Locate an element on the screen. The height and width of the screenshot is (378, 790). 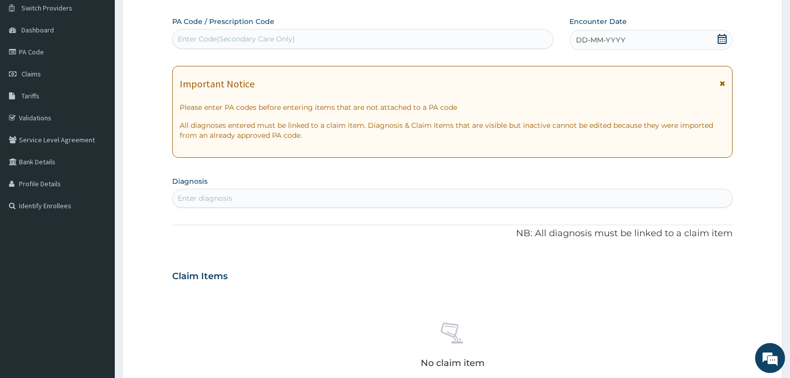
p: No claim item is located at coordinates (452, 363).